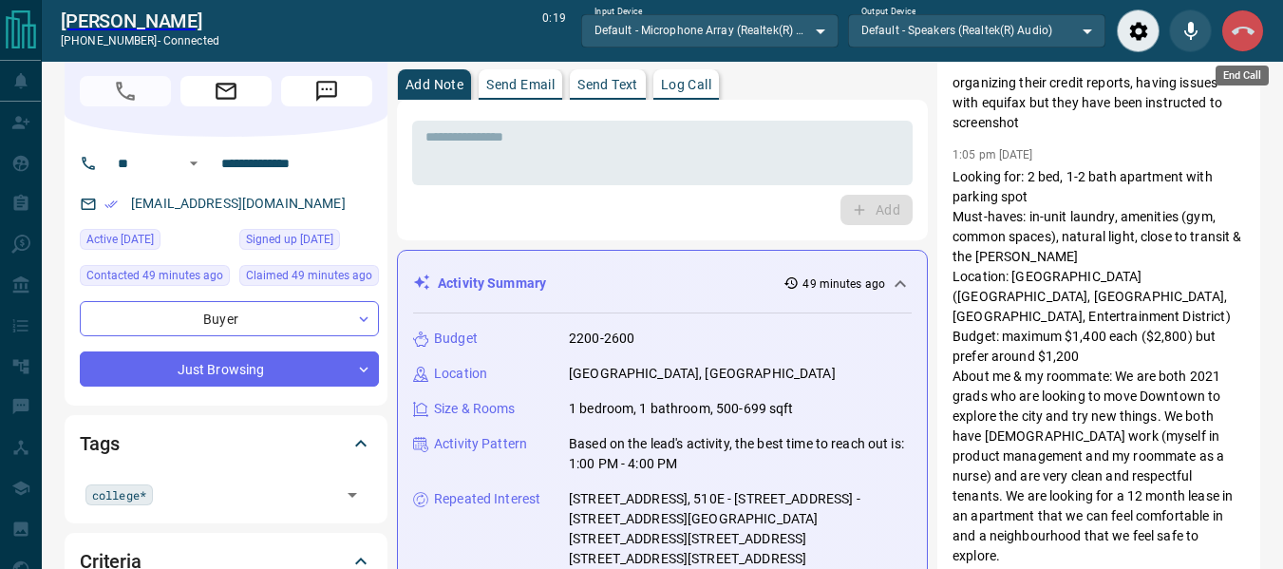  I want to click on div: Wed Feb 03 2021, so click(309, 242).